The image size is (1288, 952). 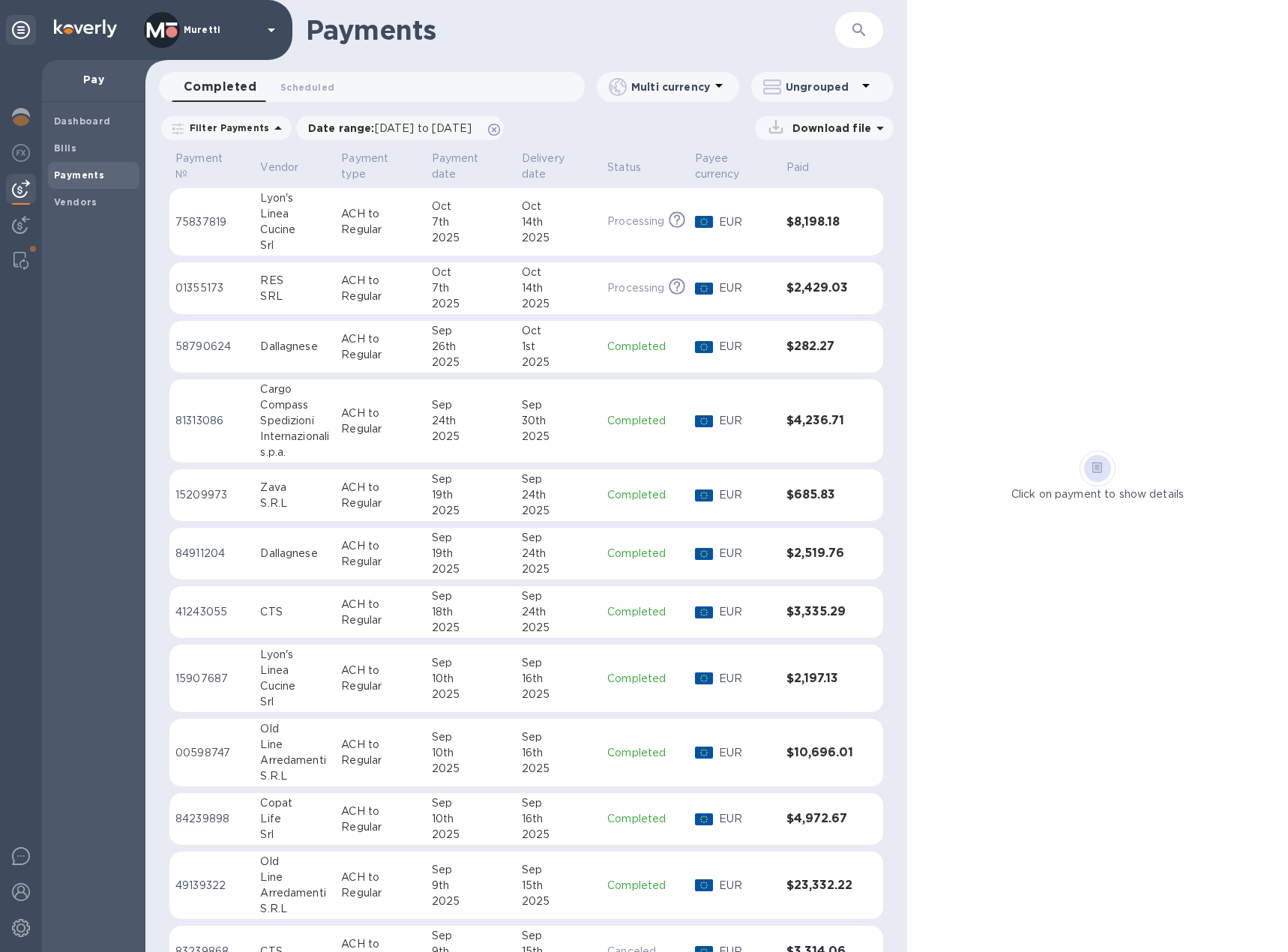 What do you see at coordinates (21, 30) in the screenshot?
I see `div: Unpin categories` at bounding box center [21, 30].